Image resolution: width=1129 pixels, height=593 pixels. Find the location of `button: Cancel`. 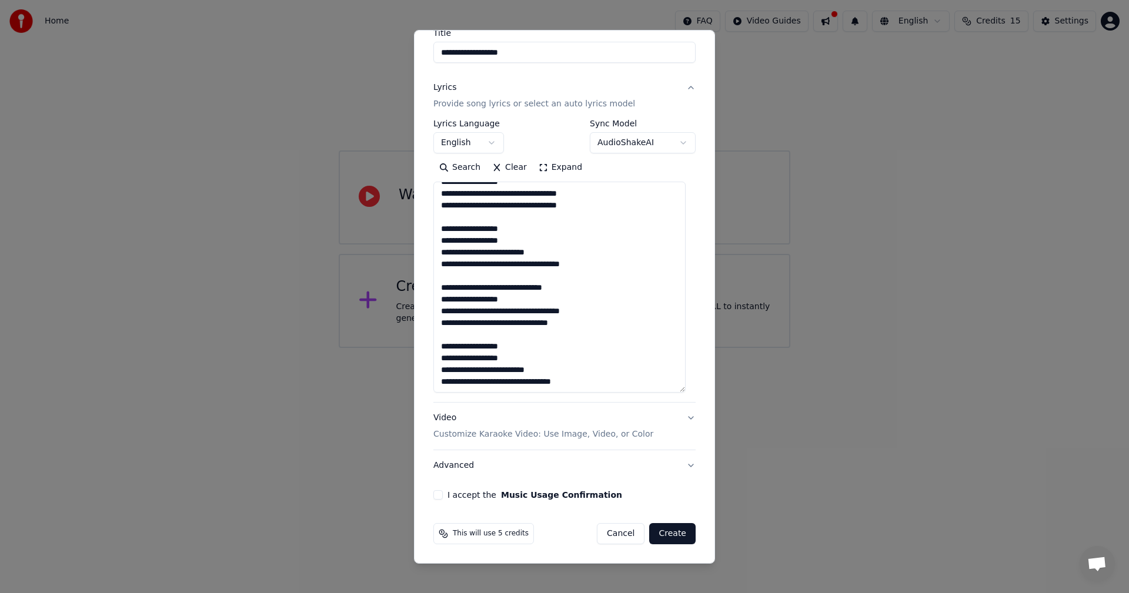

button: Cancel is located at coordinates (620, 534).